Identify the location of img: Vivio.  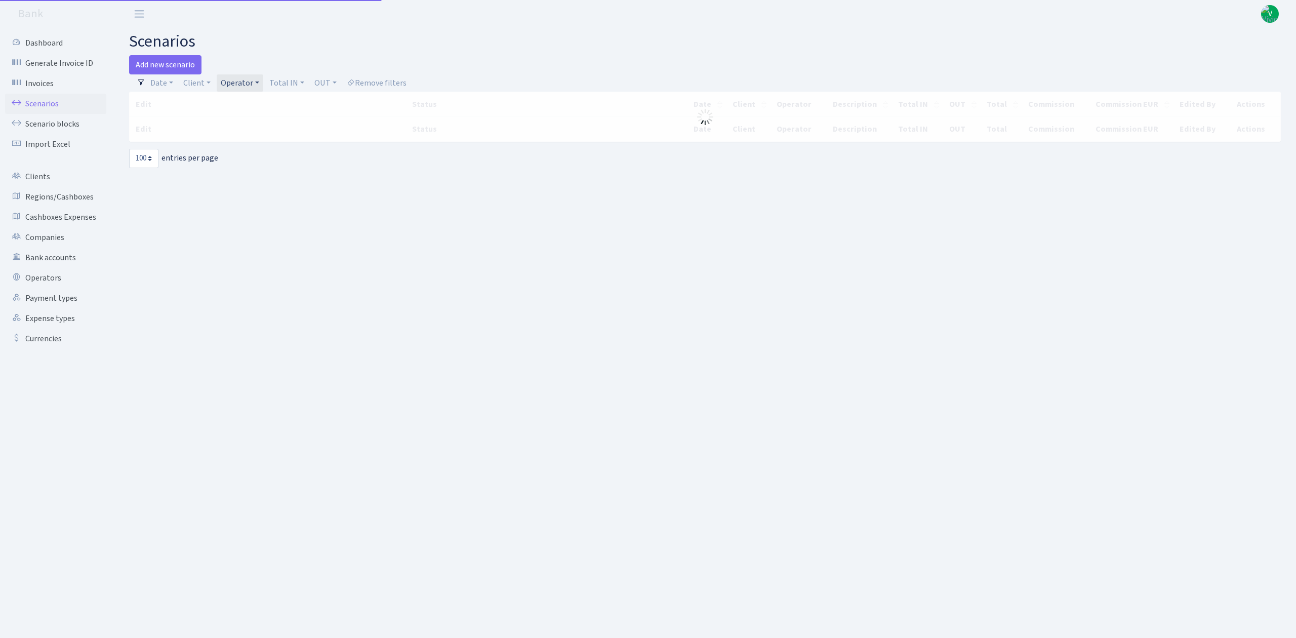
(1269, 14).